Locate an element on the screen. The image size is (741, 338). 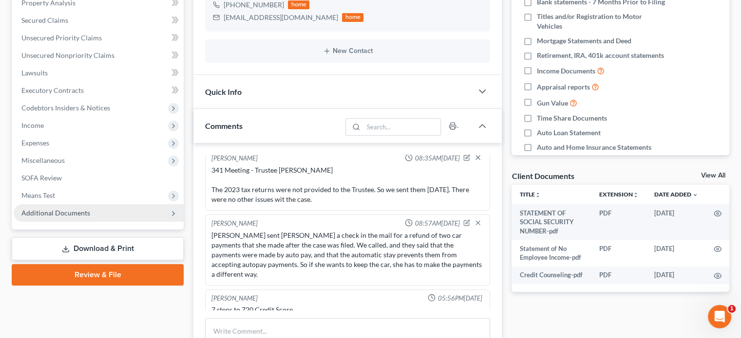
a: Lawsuits is located at coordinates (98, 73).